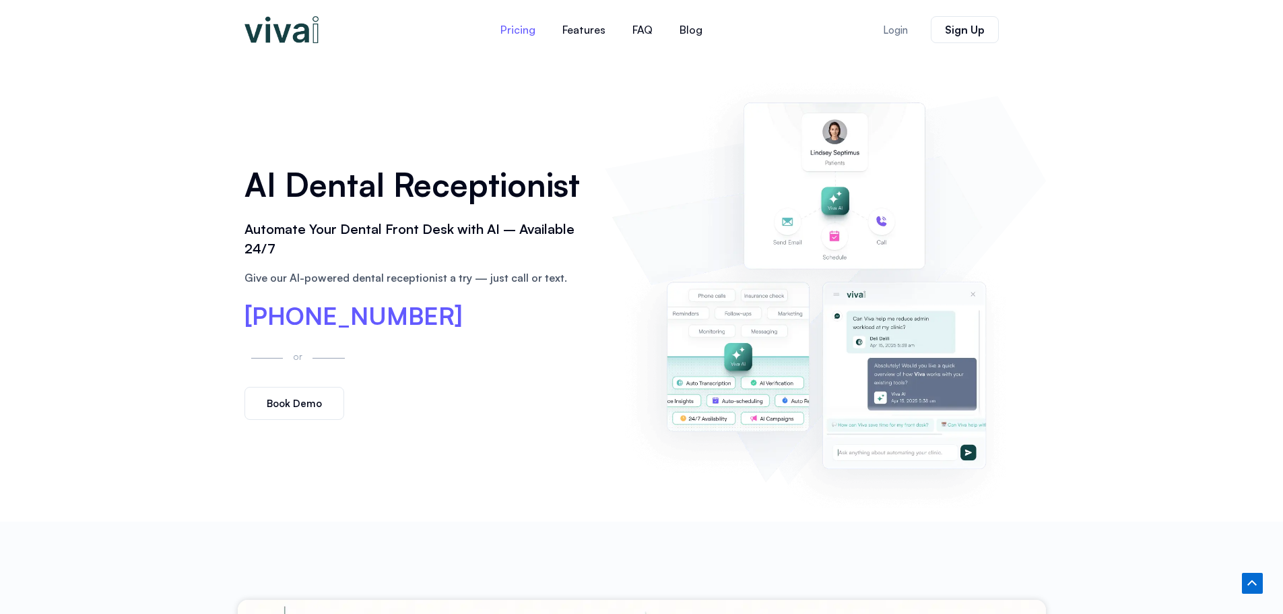  I want to click on p: Give our AI-powered dental receptionist a try — just call or text., so click(418, 278).